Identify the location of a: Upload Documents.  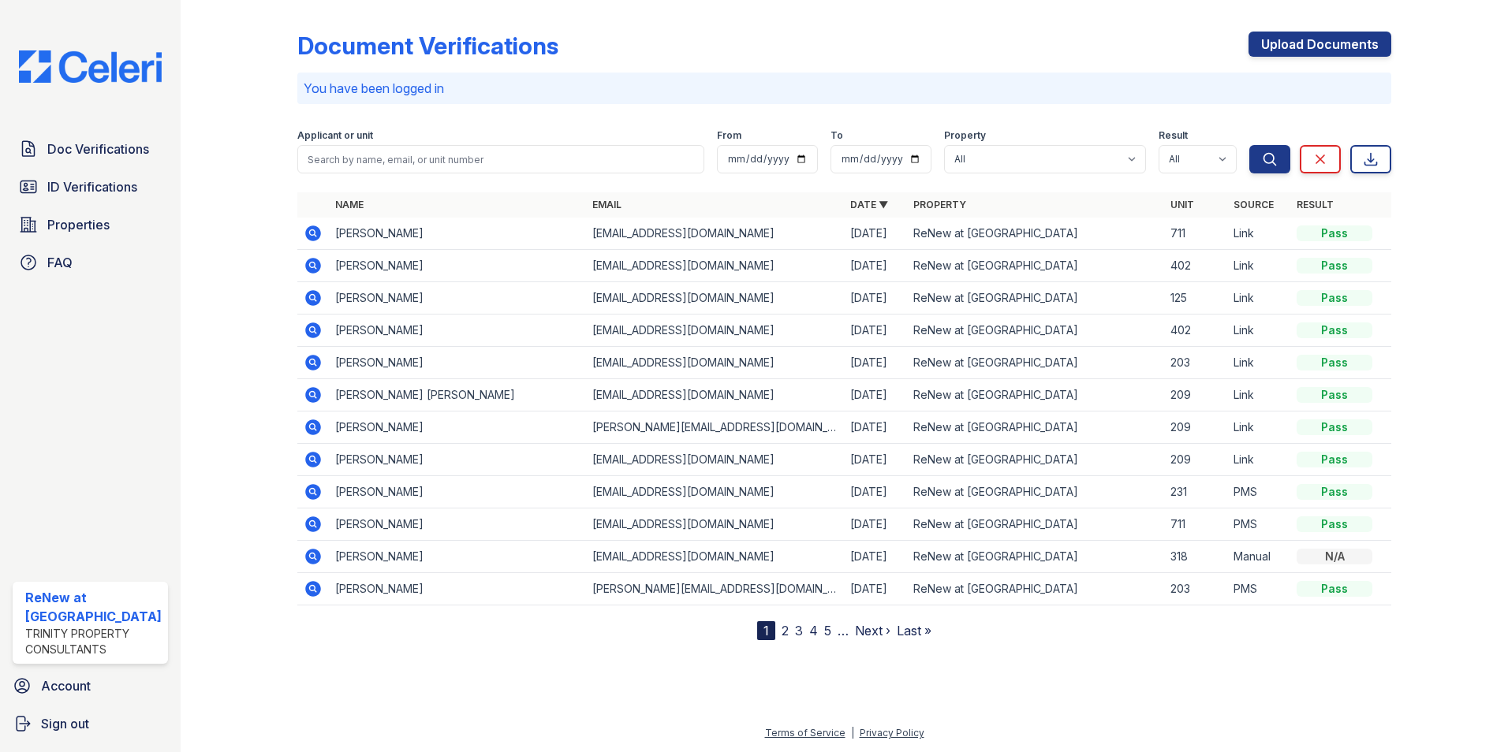
(1319, 44).